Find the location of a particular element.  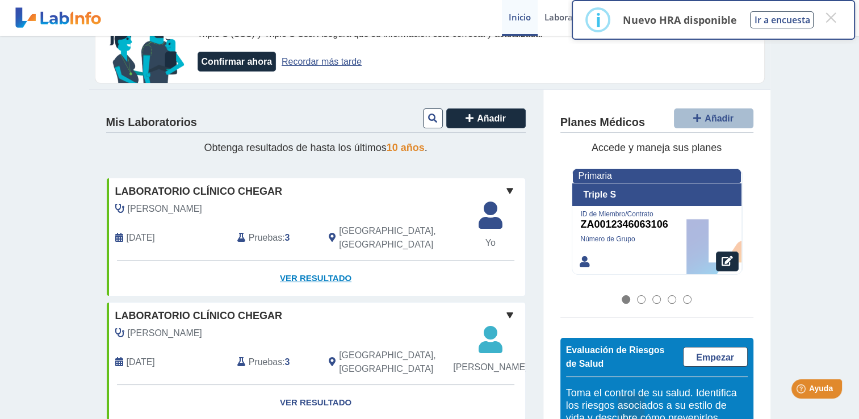

div: i is located at coordinates (598, 20).